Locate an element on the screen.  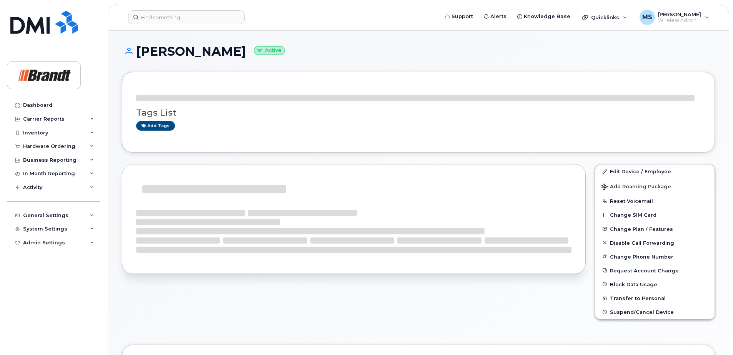
button: Change SIM Card is located at coordinates (655, 215).